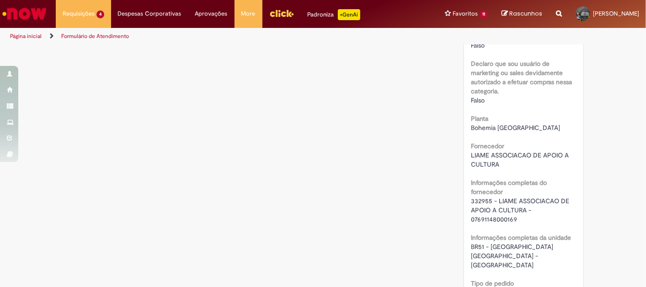 Image resolution: width=646 pixels, height=287 pixels. What do you see at coordinates (521, 237) in the screenshot?
I see `b: Informações completas da unidade` at bounding box center [521, 237].